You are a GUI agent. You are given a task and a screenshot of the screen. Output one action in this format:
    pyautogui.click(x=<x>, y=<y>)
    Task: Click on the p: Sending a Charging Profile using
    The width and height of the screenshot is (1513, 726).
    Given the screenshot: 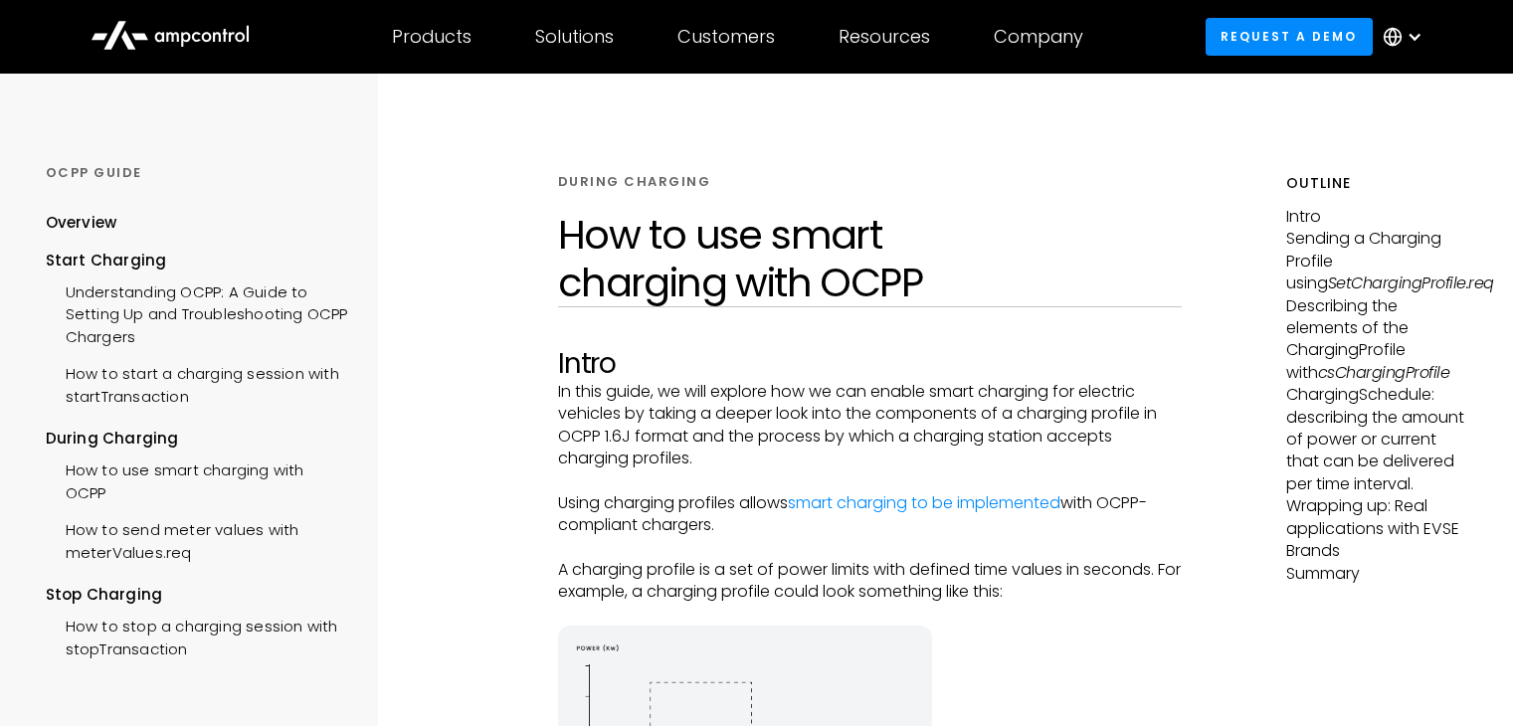 What is the action you would take?
    pyautogui.click(x=1376, y=261)
    